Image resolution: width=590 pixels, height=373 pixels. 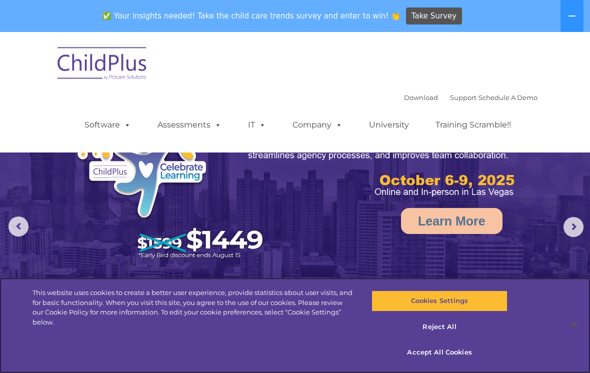 I want to click on a: IT, so click(x=257, y=125).